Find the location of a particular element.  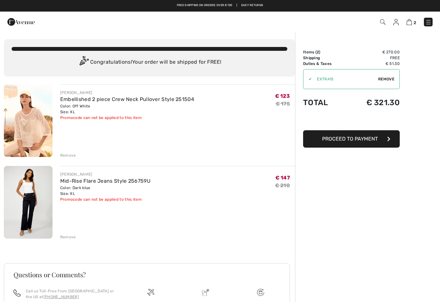

a: Free shipping on orders over €130 is located at coordinates (204, 5).